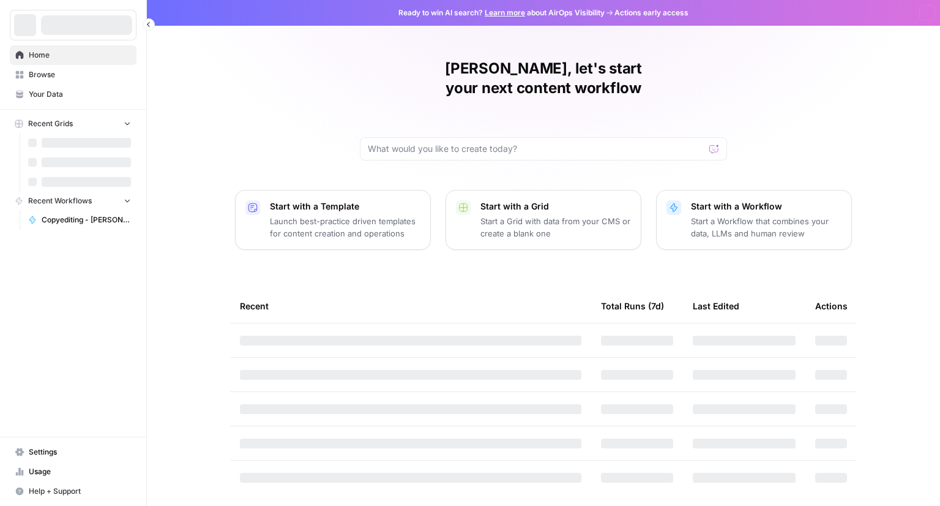 The image size is (940, 506). I want to click on span: Ready to win AI search? about AirOps Visibility, so click(501, 13).